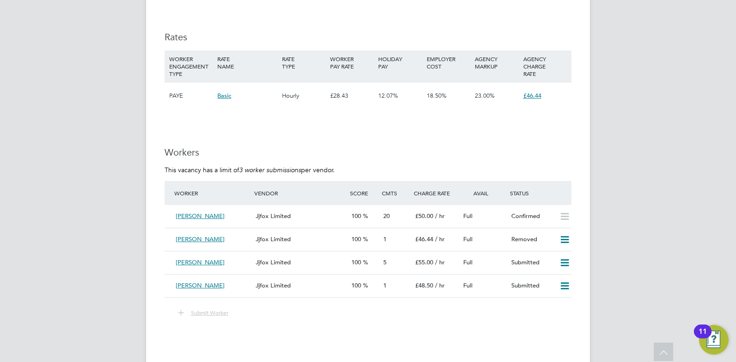 Image resolution: width=736 pixels, height=362 pixels. Describe the element at coordinates (210, 312) in the screenshot. I see `span: Submit Worker` at that location.